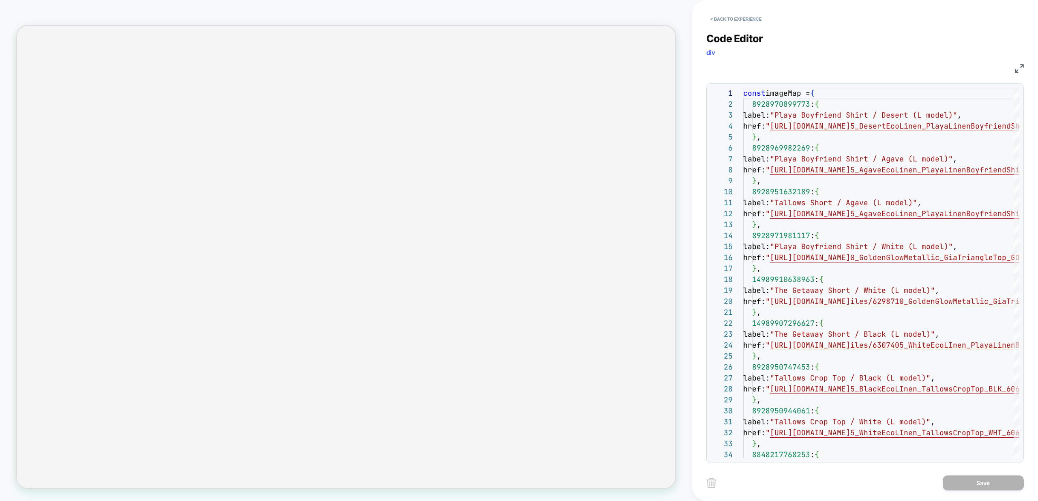 This screenshot has width=1038, height=501. Describe the element at coordinates (722, 235) in the screenshot. I see `div: 14` at that location.